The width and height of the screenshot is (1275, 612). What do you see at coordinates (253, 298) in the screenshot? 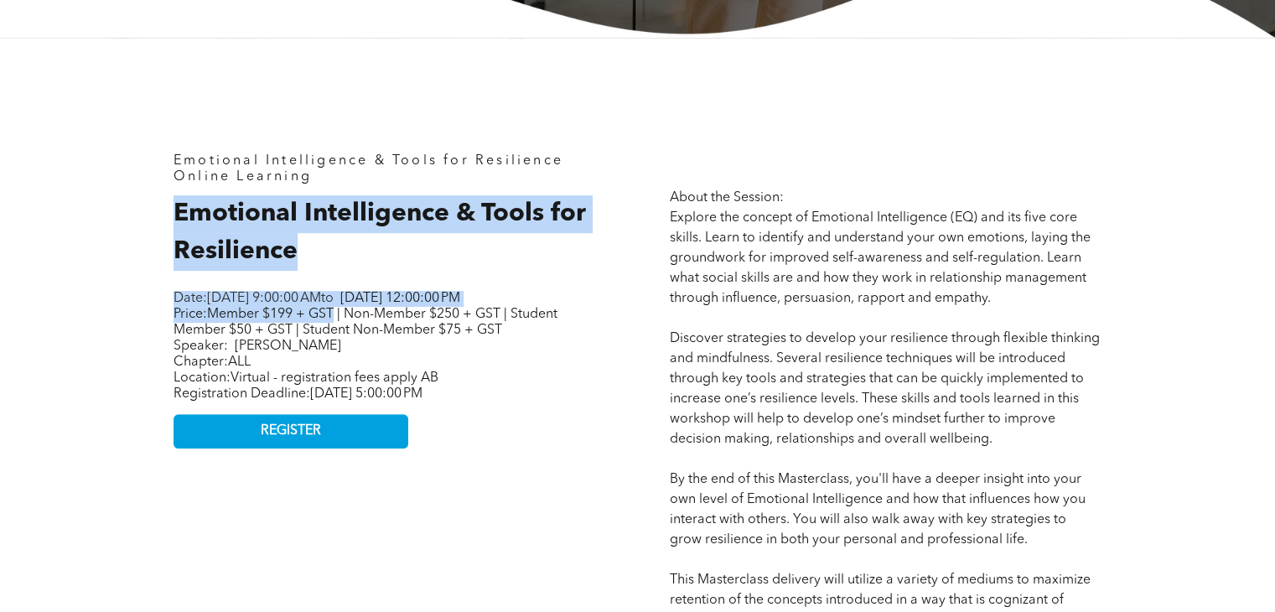
I see `span: Date: to` at bounding box center [253, 298].